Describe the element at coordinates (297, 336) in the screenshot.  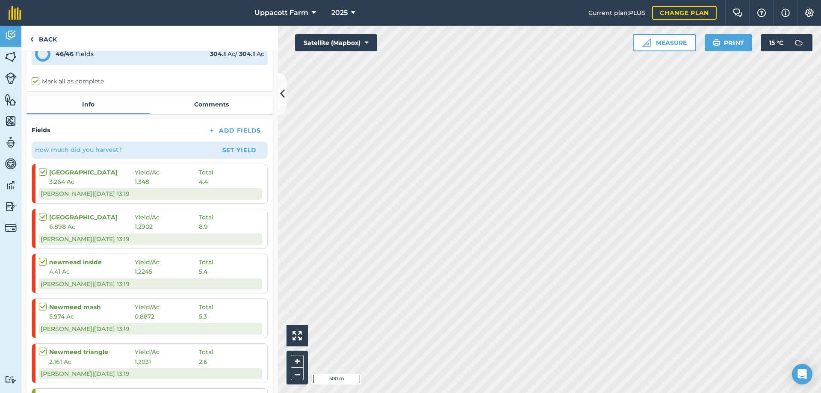
I see `img: Four arrows, one pointing top left, one top right, one bottom right and the last bottom left` at that location.